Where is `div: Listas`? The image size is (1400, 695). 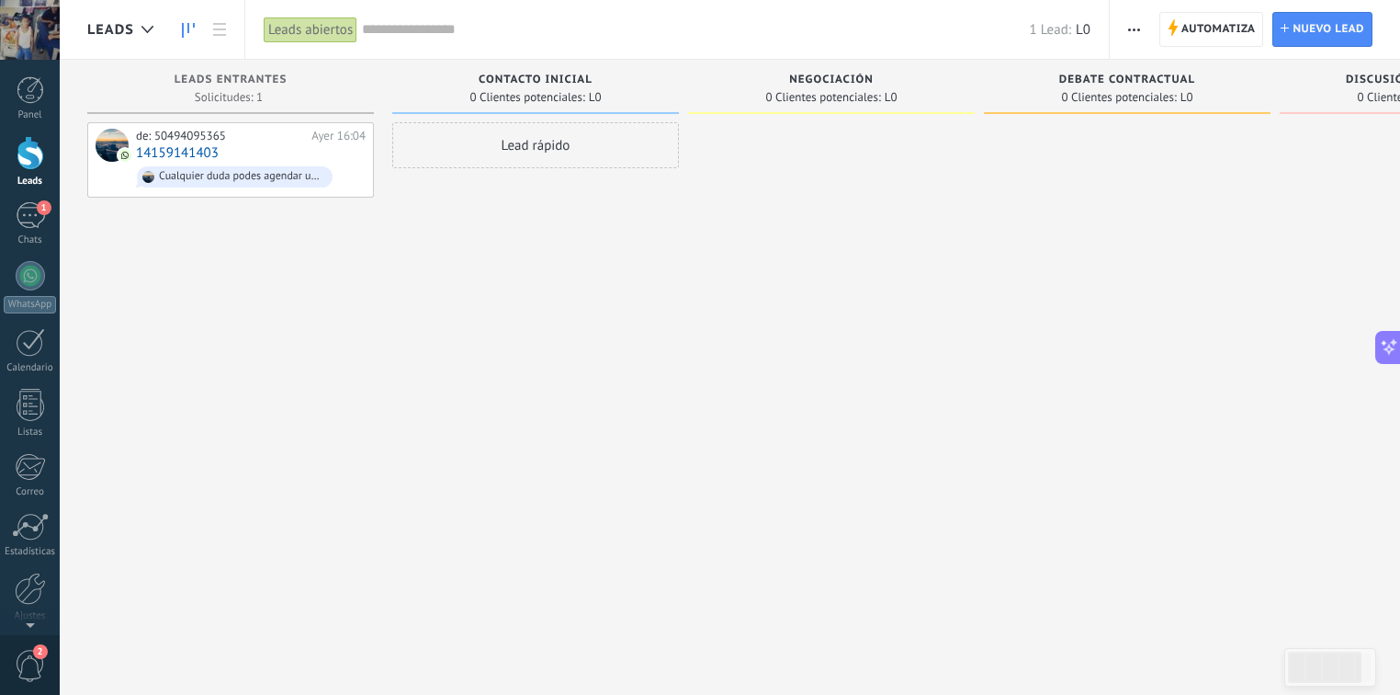 div: Listas is located at coordinates (30, 432).